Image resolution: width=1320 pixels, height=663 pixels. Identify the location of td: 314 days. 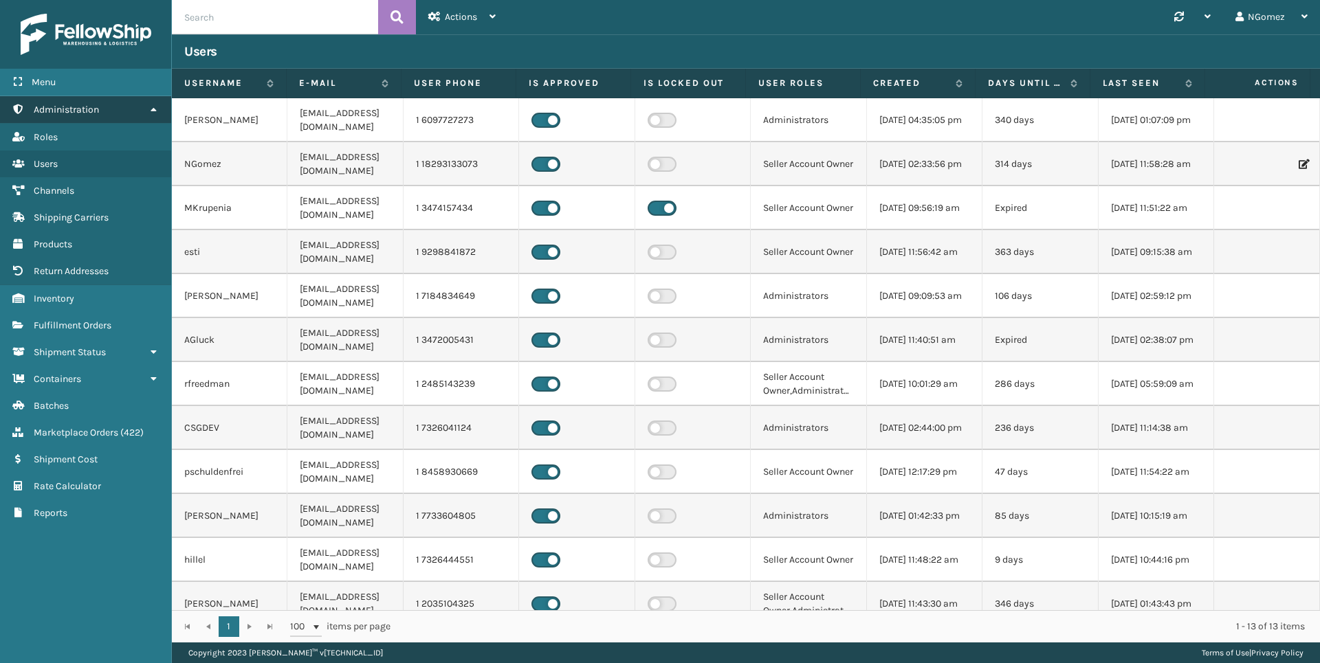
(1040, 164).